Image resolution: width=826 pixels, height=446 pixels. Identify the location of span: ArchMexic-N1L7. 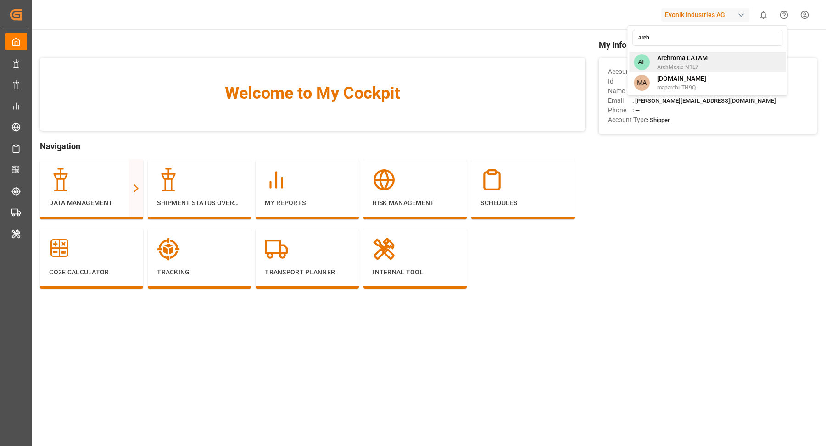
(682, 67).